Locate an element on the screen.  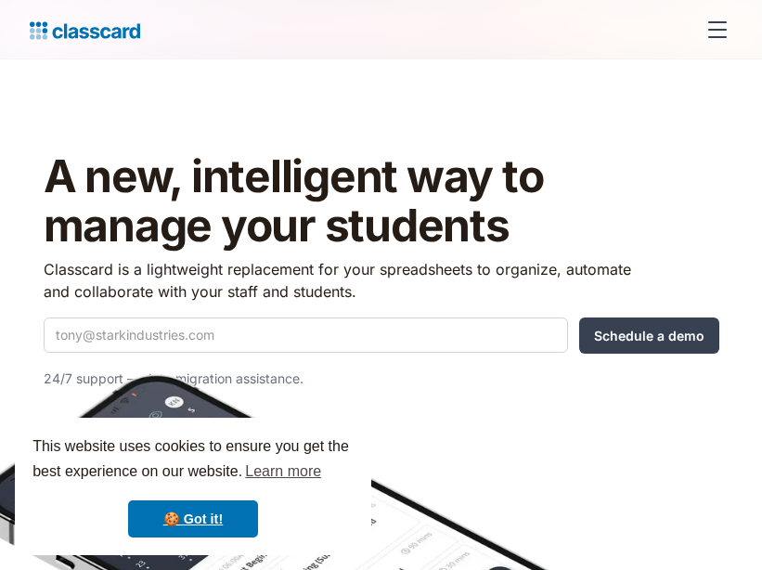
a: learn more about cookies is located at coordinates (283, 471).